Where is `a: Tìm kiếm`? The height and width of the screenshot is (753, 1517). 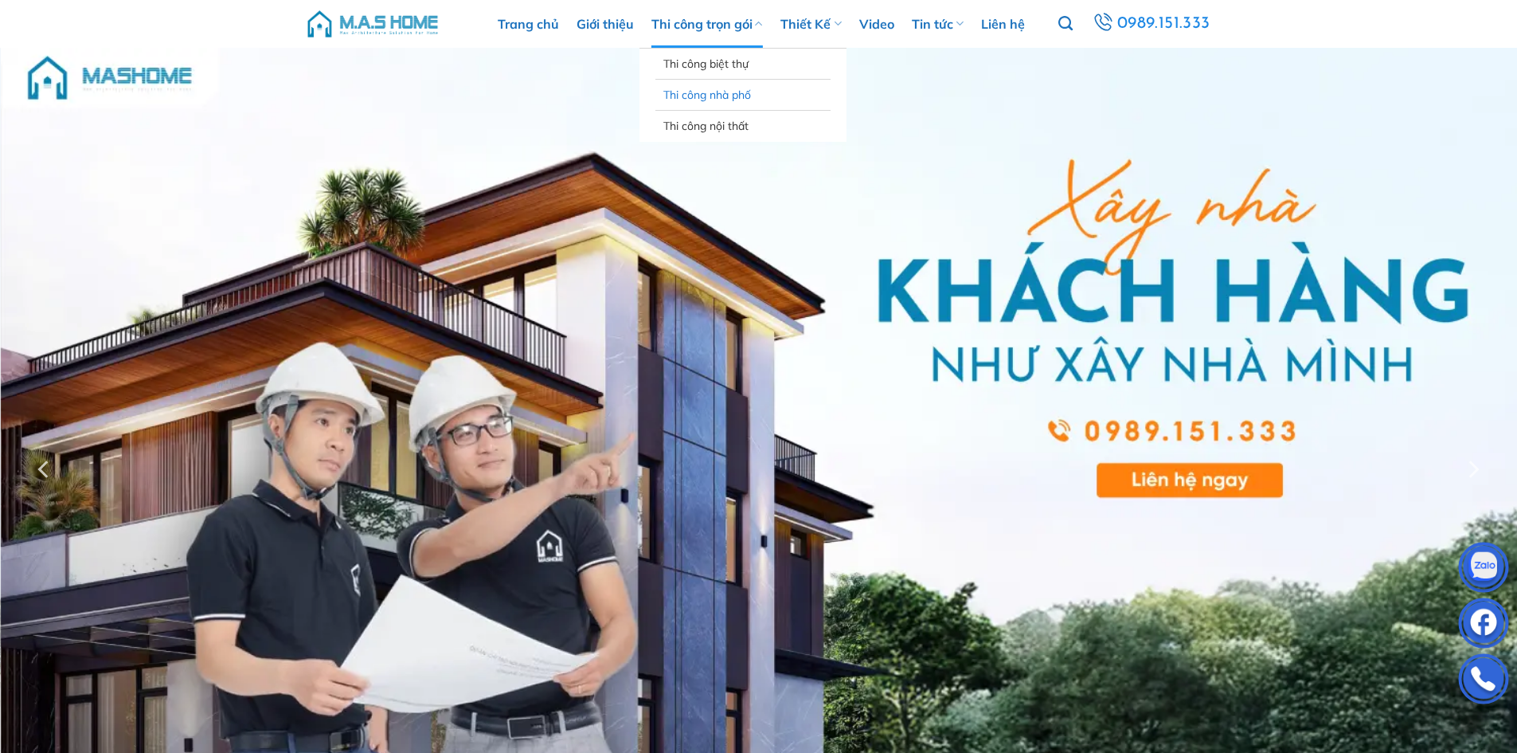 a: Tìm kiếm is located at coordinates (1065, 24).